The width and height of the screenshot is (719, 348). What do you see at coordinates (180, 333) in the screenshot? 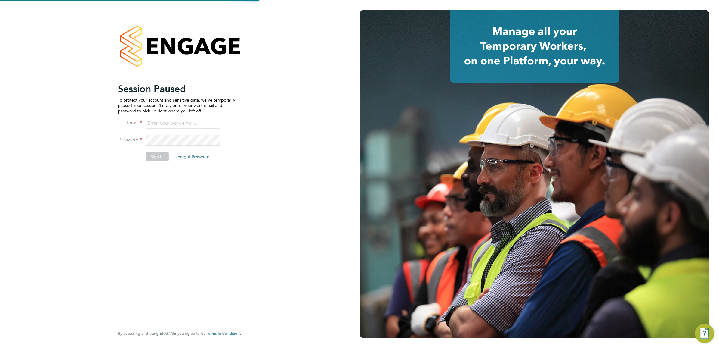
I see `span: By accessing and using ENGAGE you agree to our` at bounding box center [180, 333].